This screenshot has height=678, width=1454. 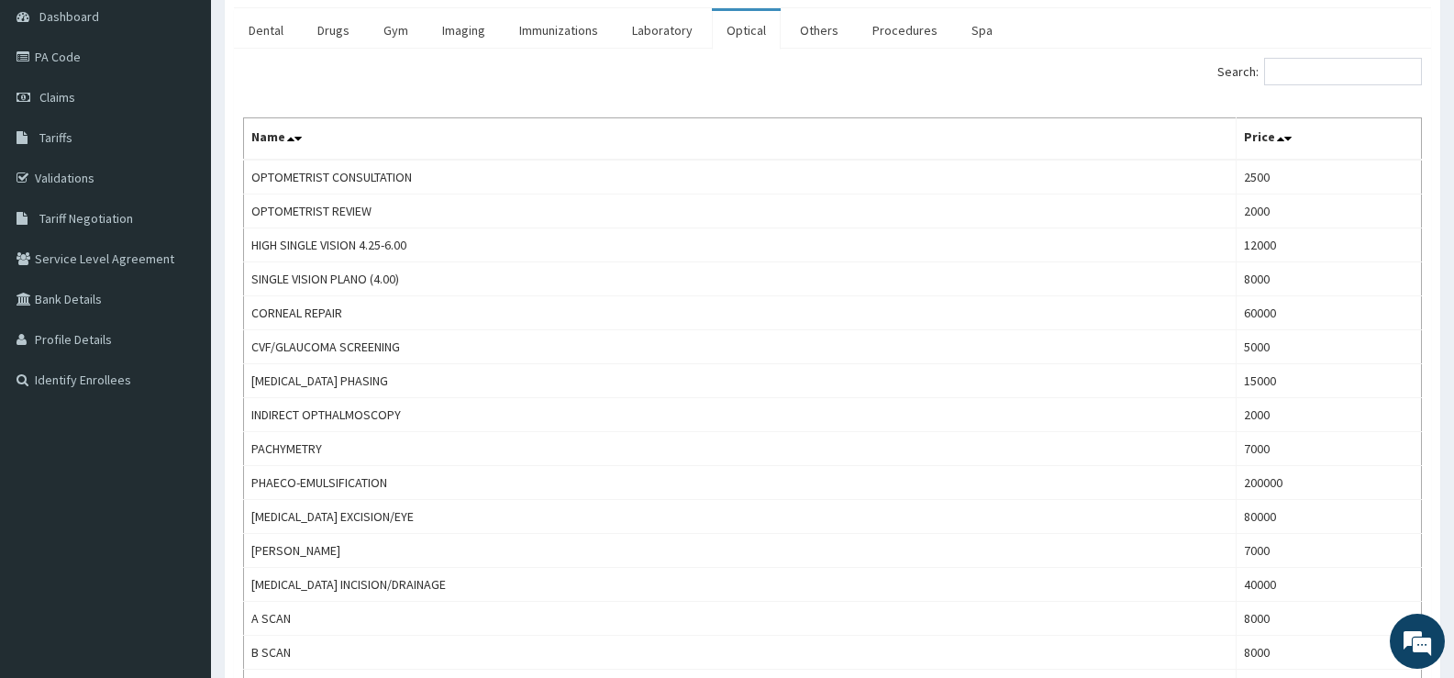 I want to click on a: Laboratory, so click(x=662, y=30).